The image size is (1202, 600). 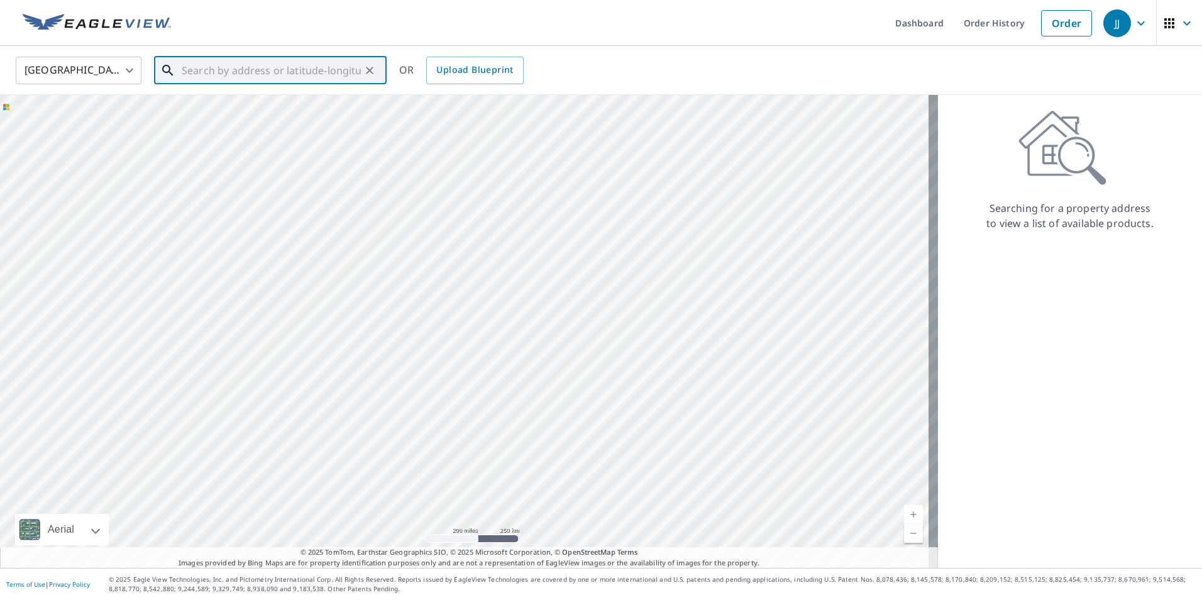 I want to click on a: OpenStreetMap, so click(x=588, y=551).